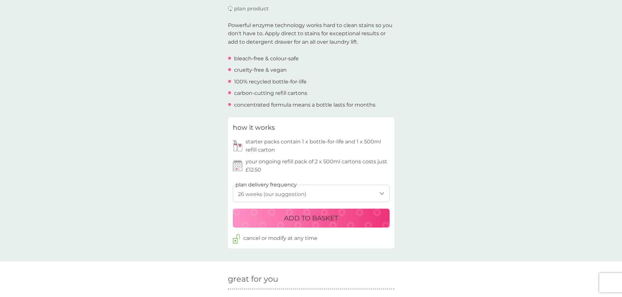 Image resolution: width=622 pixels, height=297 pixels. I want to click on p: carbon-cutting refill cartons, so click(271, 93).